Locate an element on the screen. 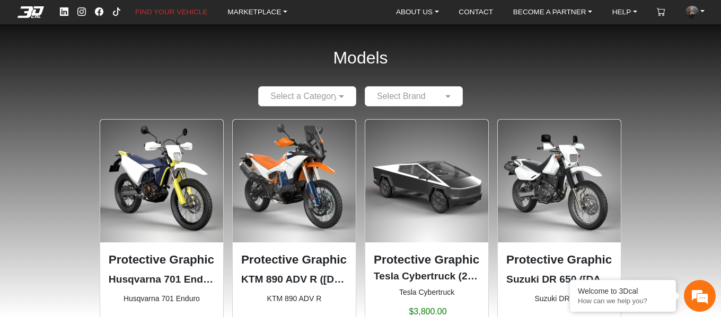 The height and width of the screenshot is (317, 721). div: Welcome to 3Dcal is located at coordinates (623, 291).